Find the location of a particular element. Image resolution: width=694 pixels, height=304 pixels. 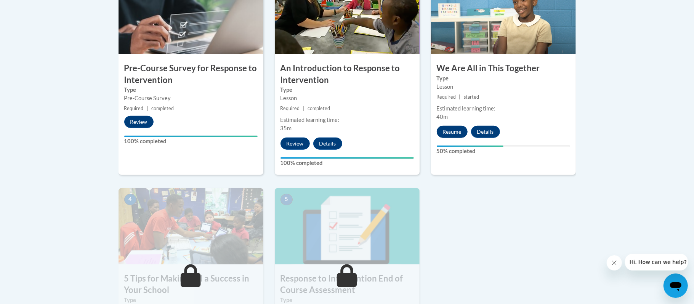

span: 40m is located at coordinates (443, 117).